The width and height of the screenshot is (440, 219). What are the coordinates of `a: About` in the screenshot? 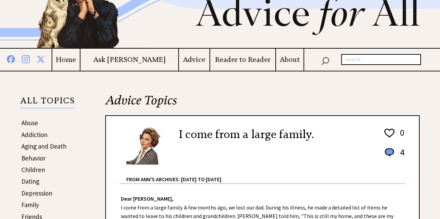 It's located at (290, 59).